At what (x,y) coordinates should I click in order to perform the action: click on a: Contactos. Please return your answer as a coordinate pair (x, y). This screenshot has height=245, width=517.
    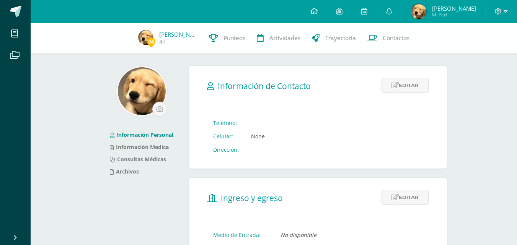
    Looking at the image, I should click on (389, 38).